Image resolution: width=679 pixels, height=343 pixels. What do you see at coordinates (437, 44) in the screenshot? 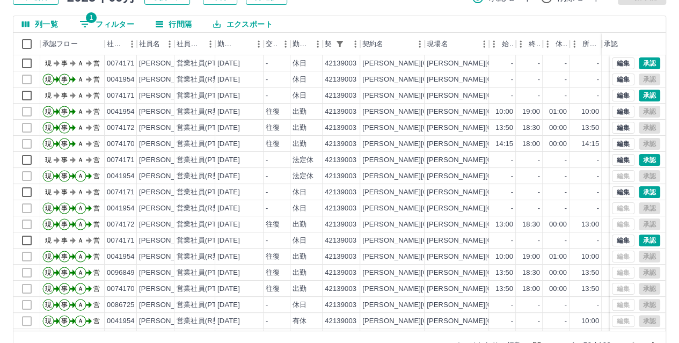
I see `div: 現場名` at bounding box center [437, 44].